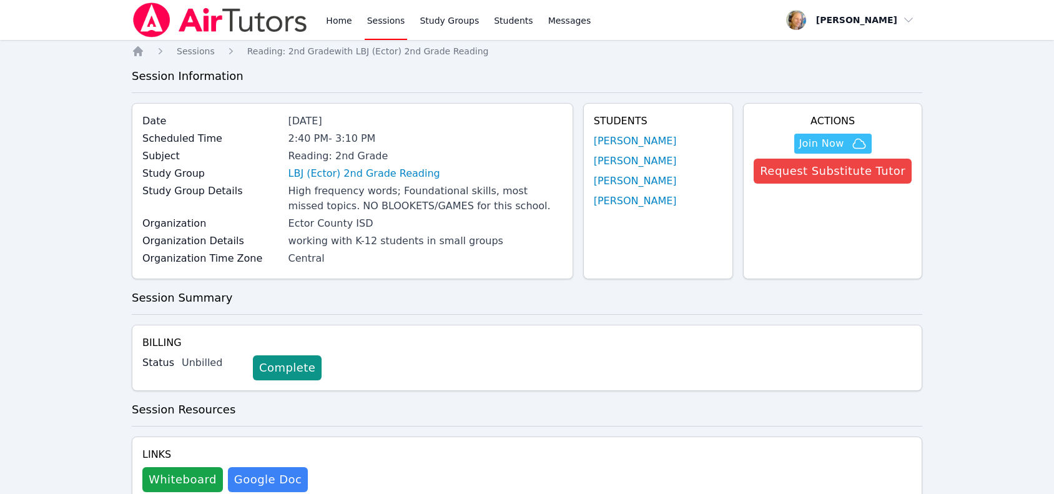 This screenshot has width=1054, height=494. I want to click on button: Request Substitute Tutor, so click(833, 171).